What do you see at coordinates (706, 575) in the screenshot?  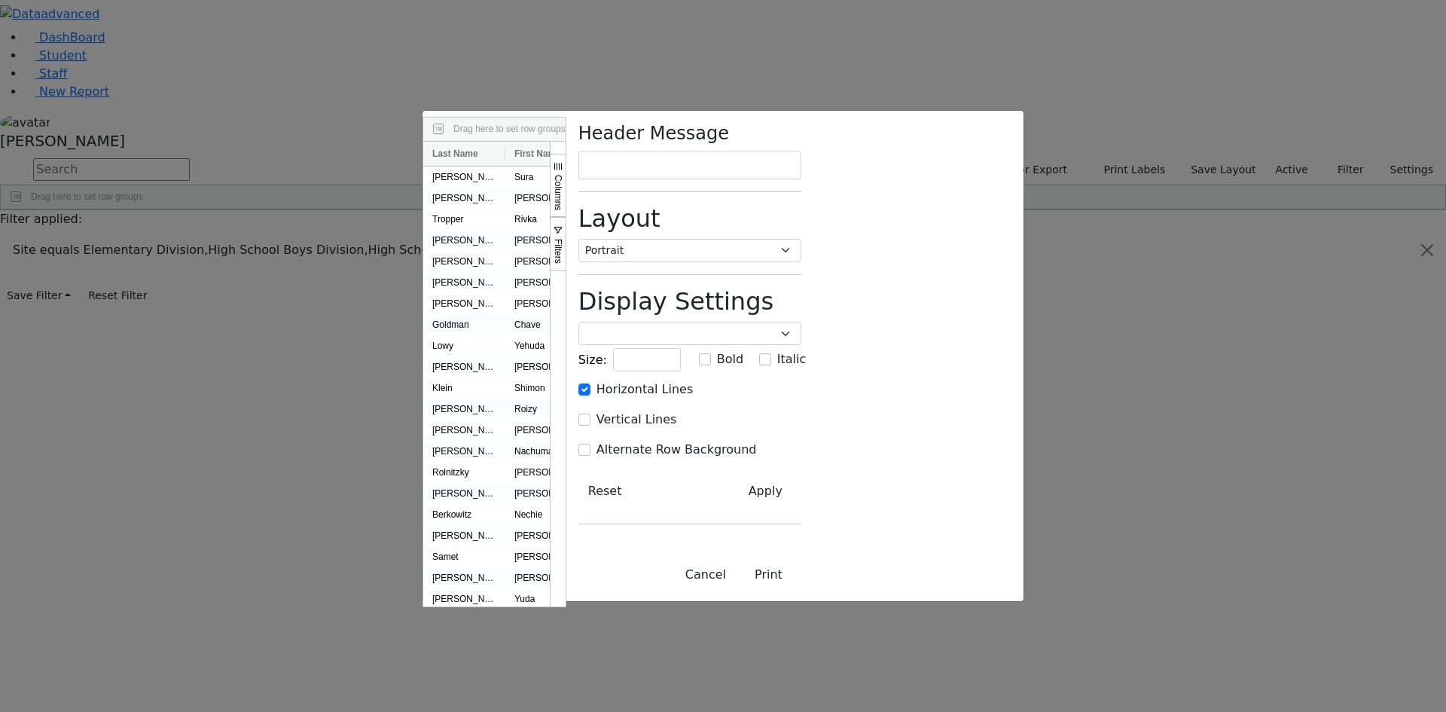 I see `button: Close` at bounding box center [706, 575].